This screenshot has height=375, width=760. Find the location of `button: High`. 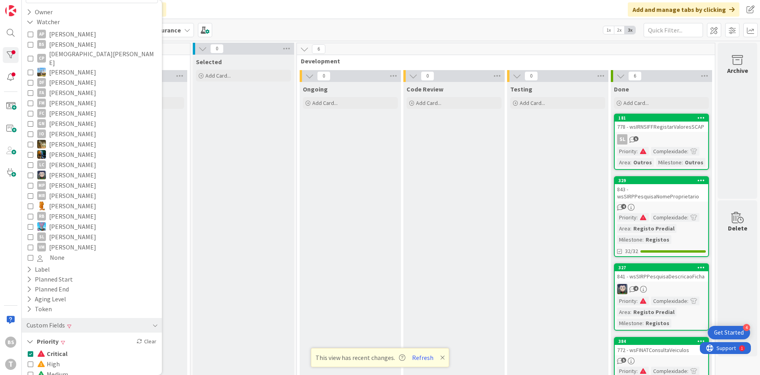

button: High is located at coordinates (44, 364).